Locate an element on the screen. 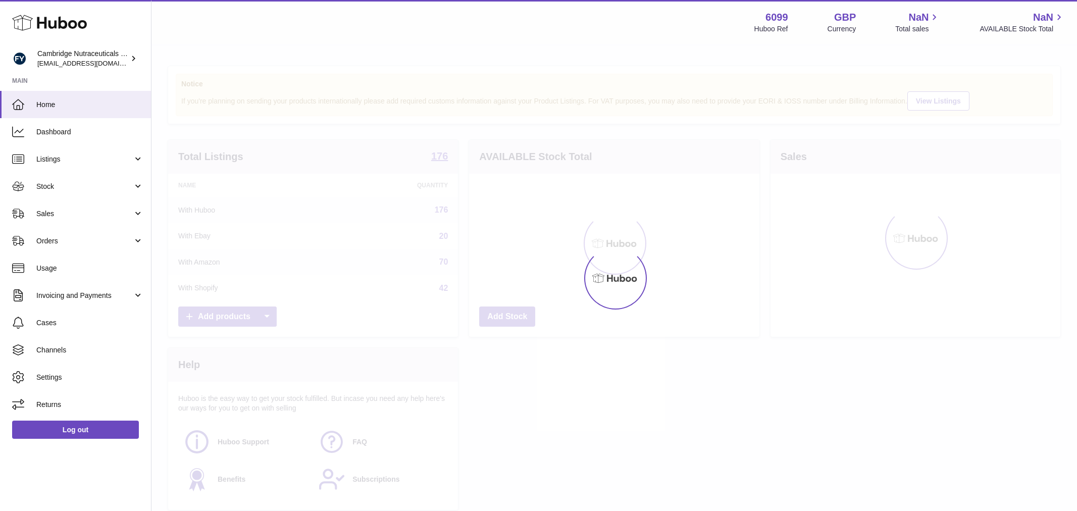  span: Total sales is located at coordinates (917, 29).